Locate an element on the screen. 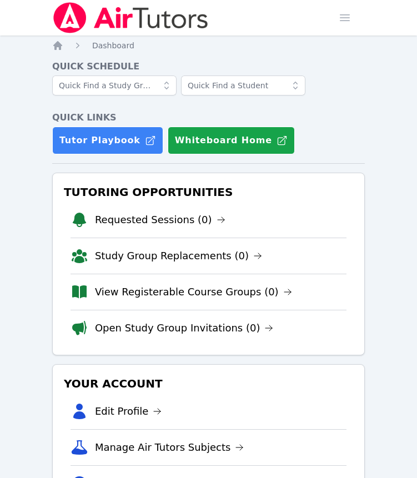  a: Dashboard is located at coordinates (113, 45).